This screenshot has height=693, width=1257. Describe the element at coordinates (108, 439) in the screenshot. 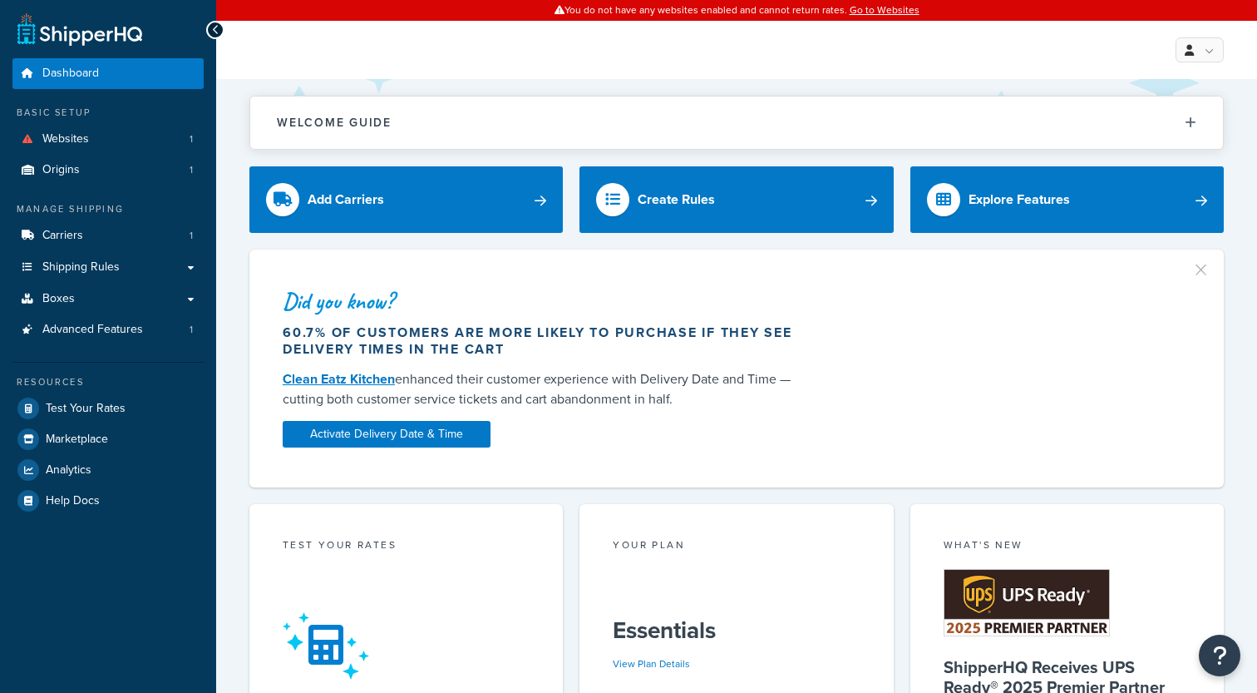

I see `a: Marketplace` at that location.